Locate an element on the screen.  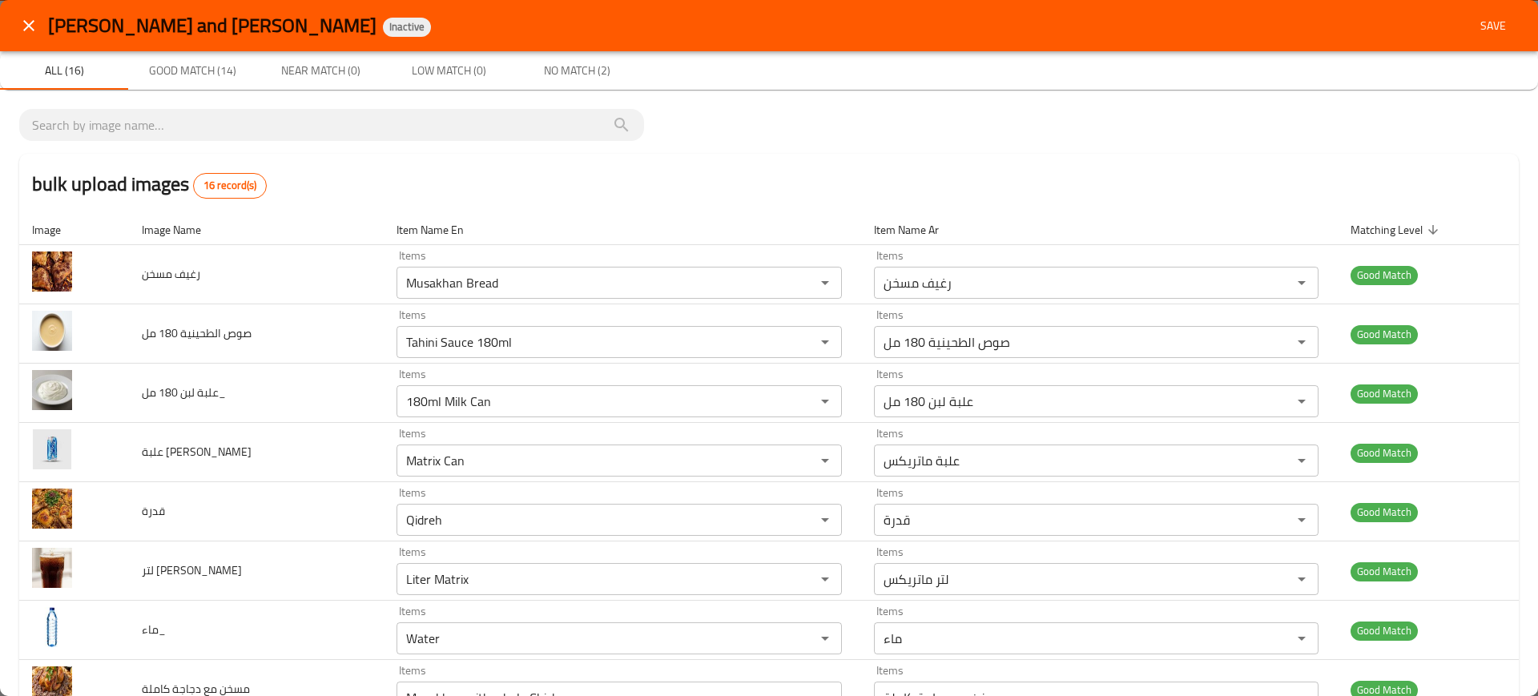
img: رغيف مسخن is located at coordinates (52, 272).